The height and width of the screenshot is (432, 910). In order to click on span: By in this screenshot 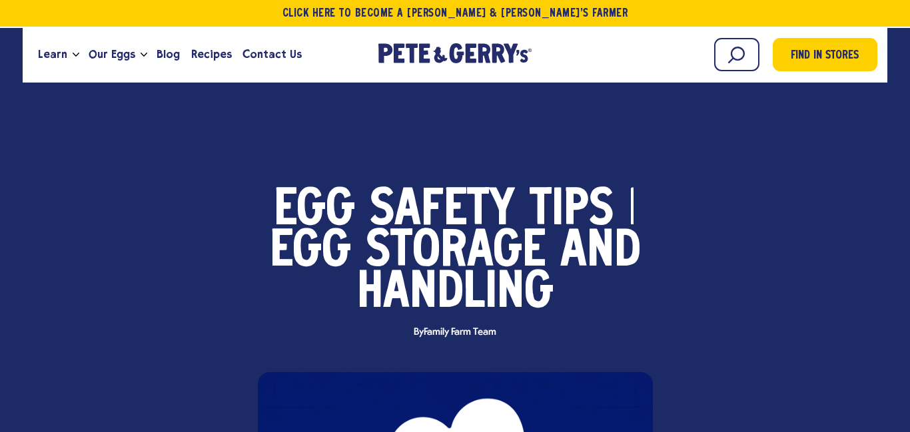, I will do `click(455, 332)`.